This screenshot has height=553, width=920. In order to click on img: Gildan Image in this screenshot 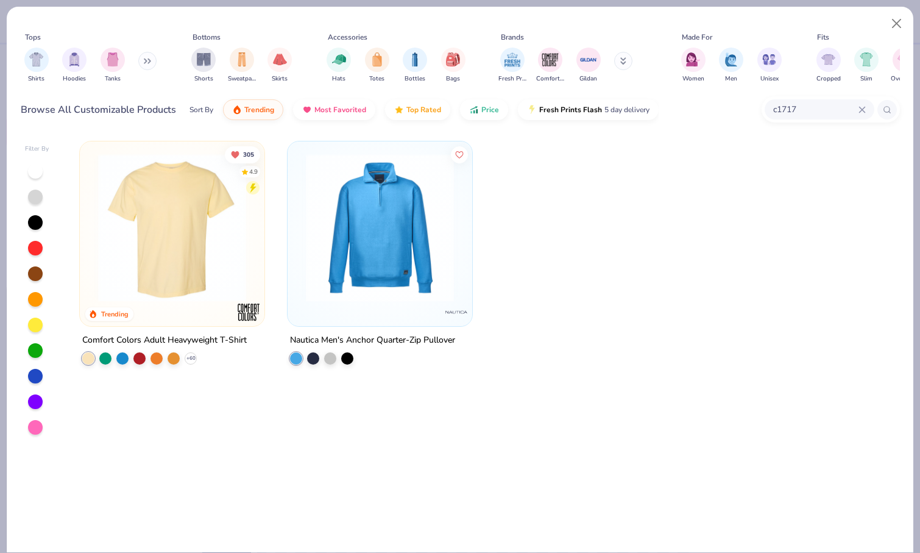, I will do `click(589, 60)`.